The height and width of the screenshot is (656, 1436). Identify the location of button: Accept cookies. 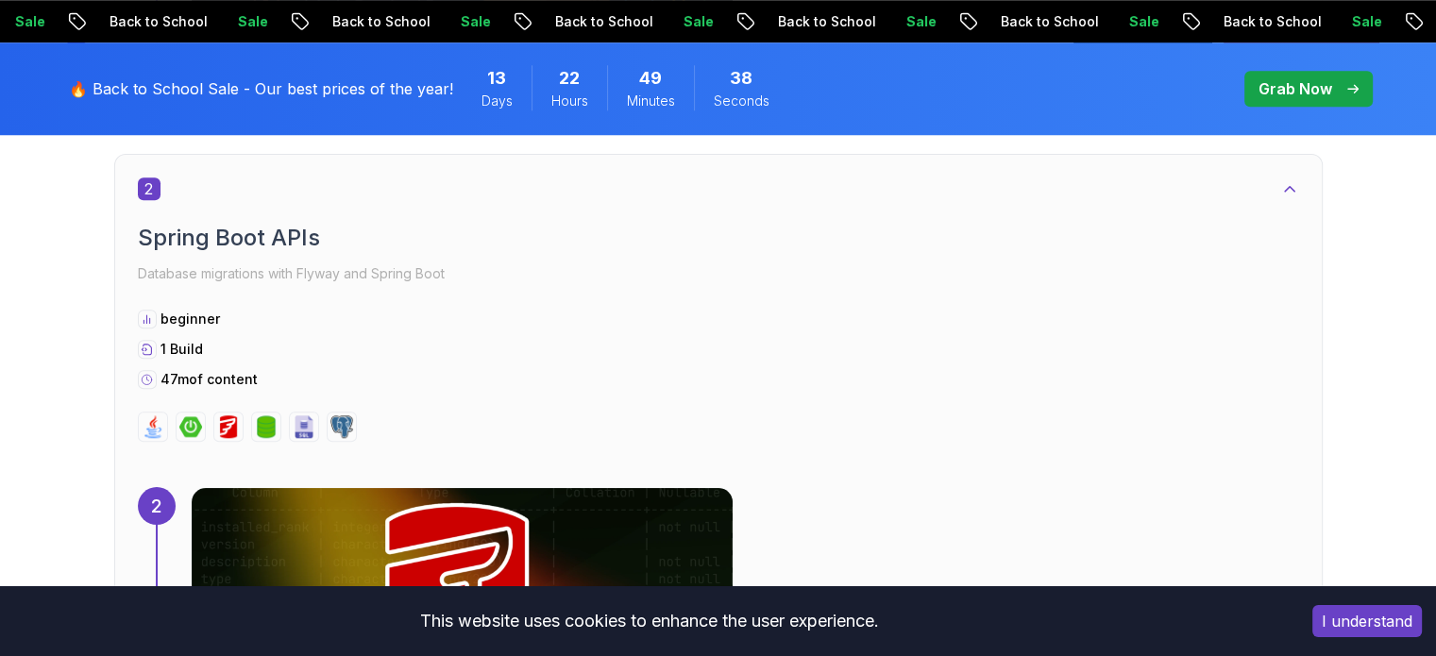
(1367, 621).